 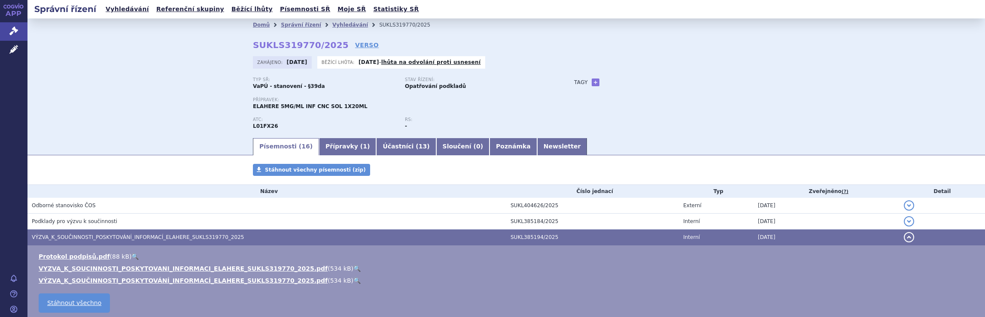 I want to click on span: 1, so click(x=365, y=146).